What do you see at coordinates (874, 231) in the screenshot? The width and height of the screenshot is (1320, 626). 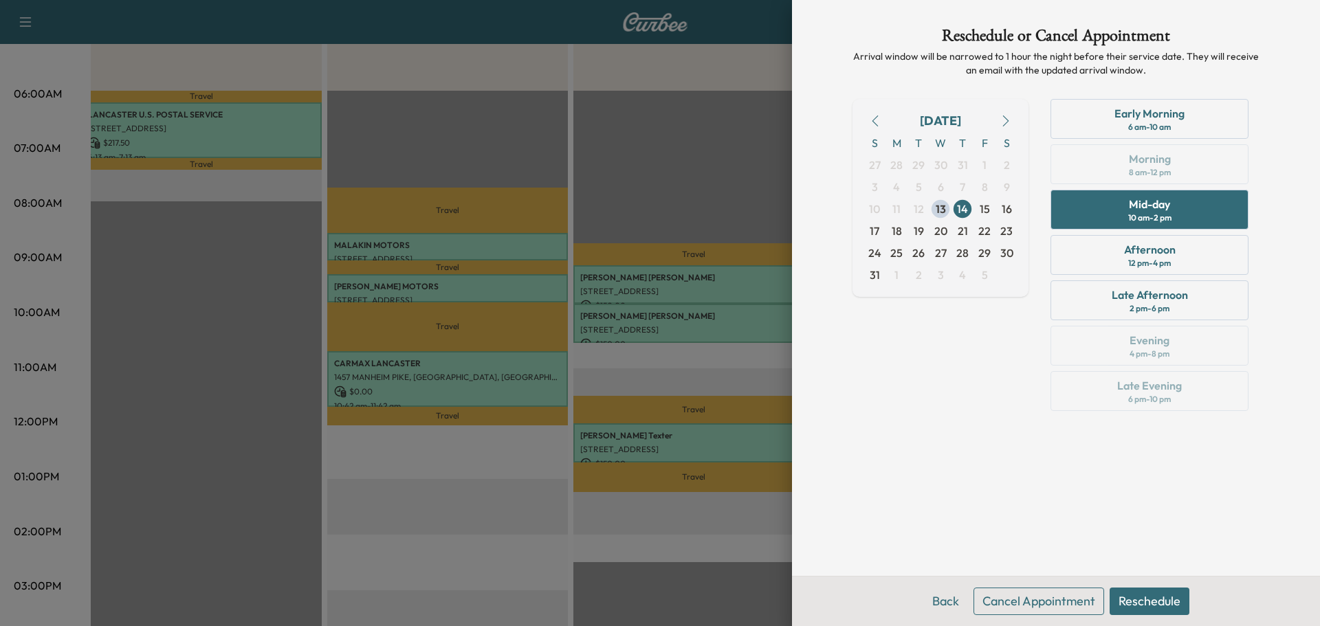 I see `span: 17` at bounding box center [874, 231].